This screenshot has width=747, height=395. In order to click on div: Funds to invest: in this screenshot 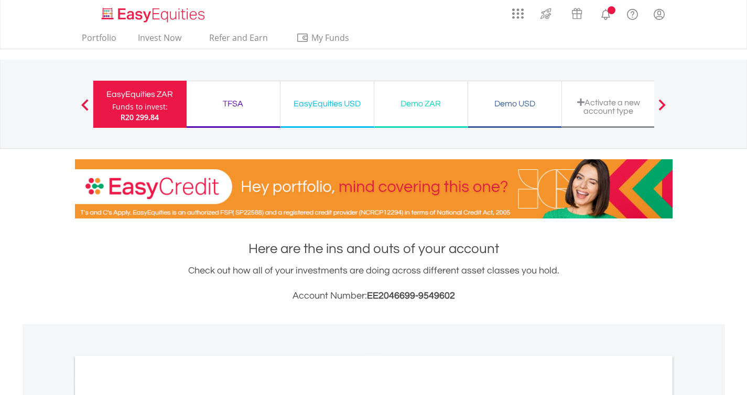, I will do `click(140, 107)`.